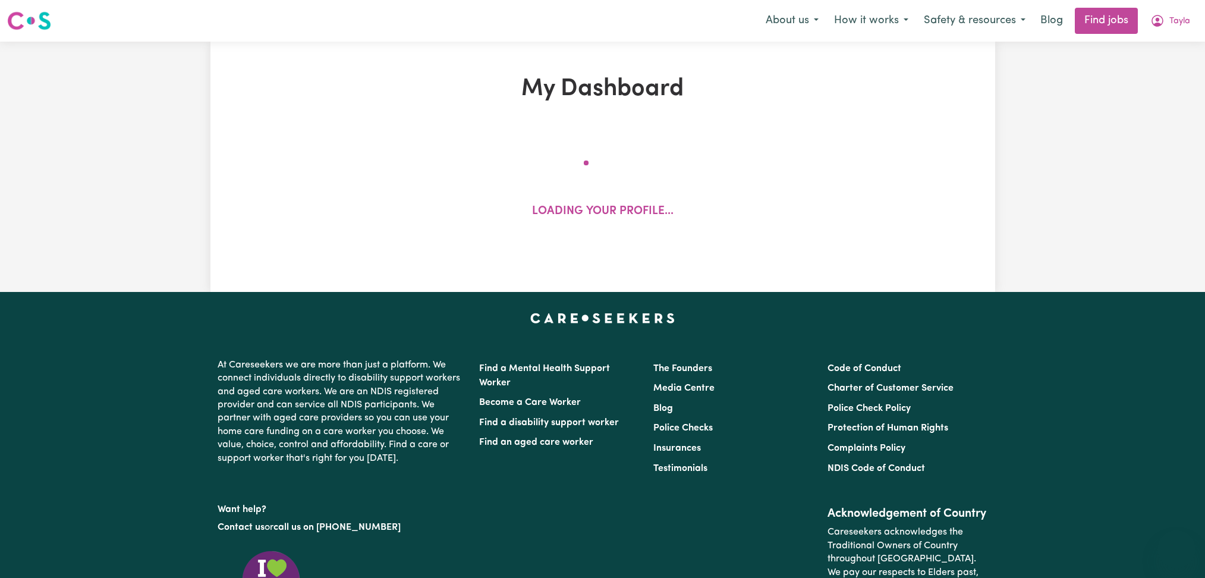  What do you see at coordinates (680, 468) in the screenshot?
I see `a: Testimonials` at bounding box center [680, 468].